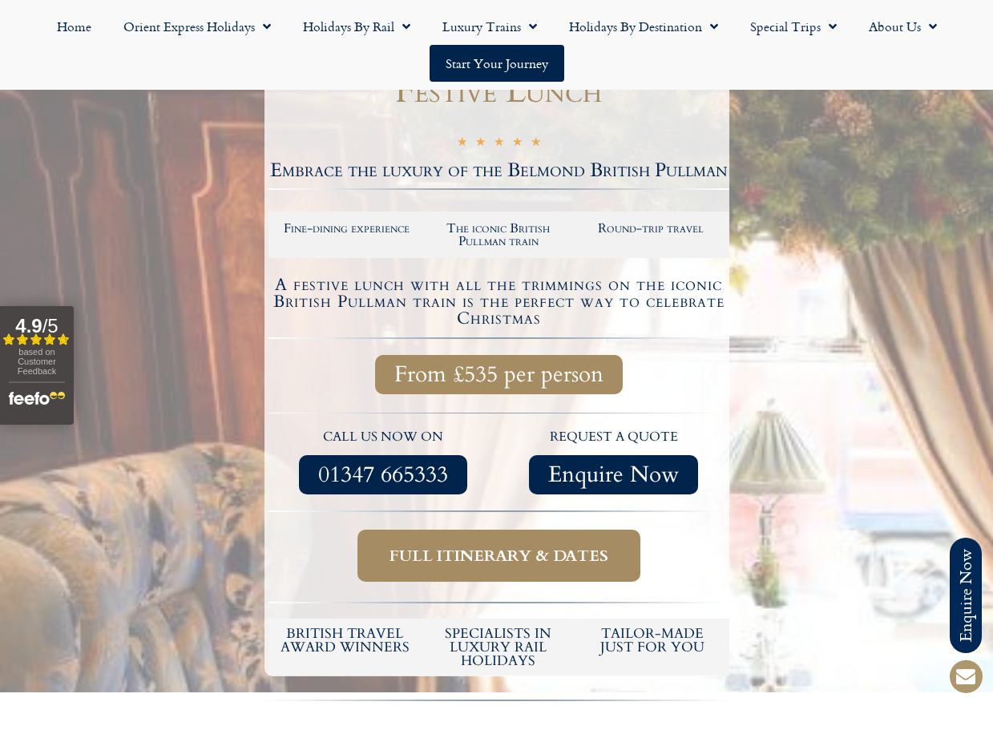 This screenshot has height=730, width=993. I want to click on a: Orient Express Holidays, so click(197, 26).